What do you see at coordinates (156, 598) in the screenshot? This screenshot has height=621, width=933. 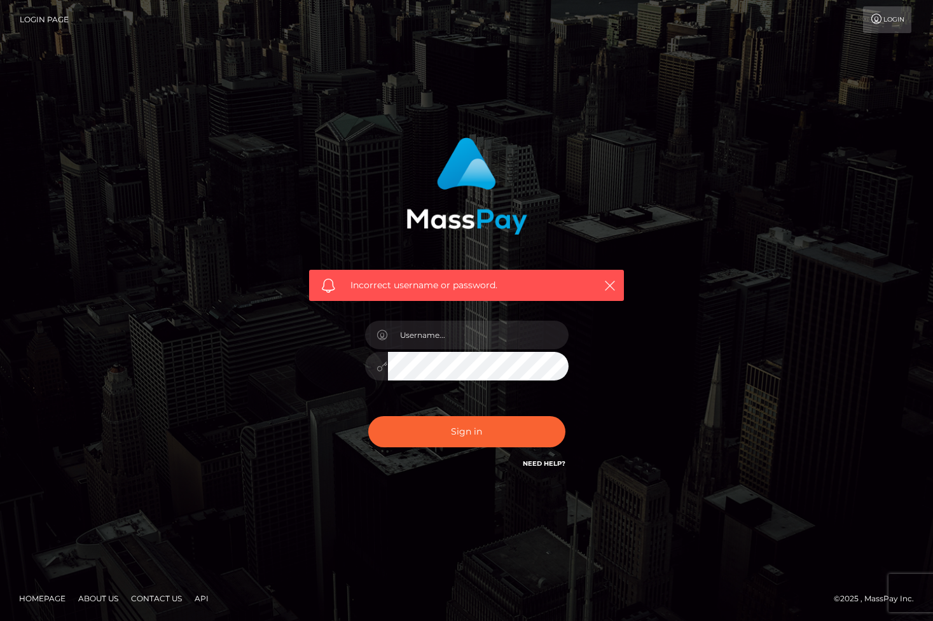 I see `a: Contact Us` at bounding box center [156, 598].